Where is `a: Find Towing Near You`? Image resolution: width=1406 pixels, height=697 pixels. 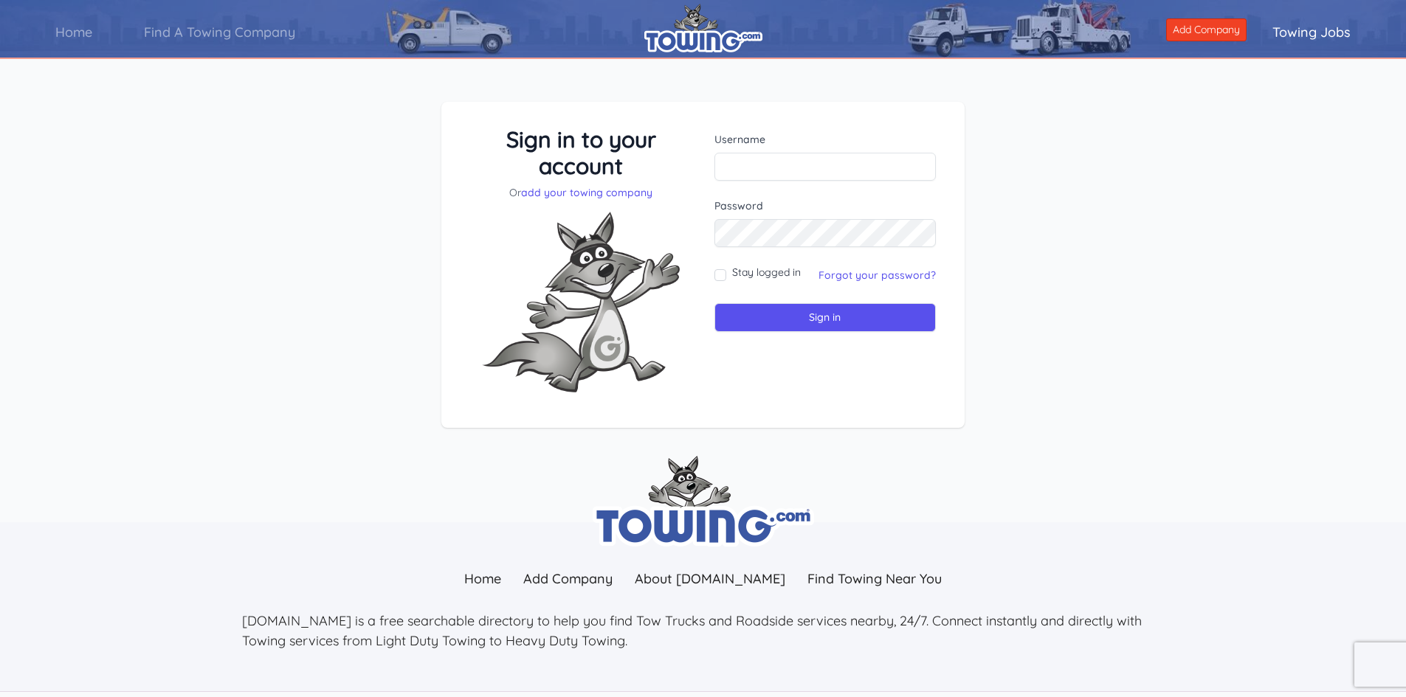 a: Find Towing Near You is located at coordinates (874, 579).